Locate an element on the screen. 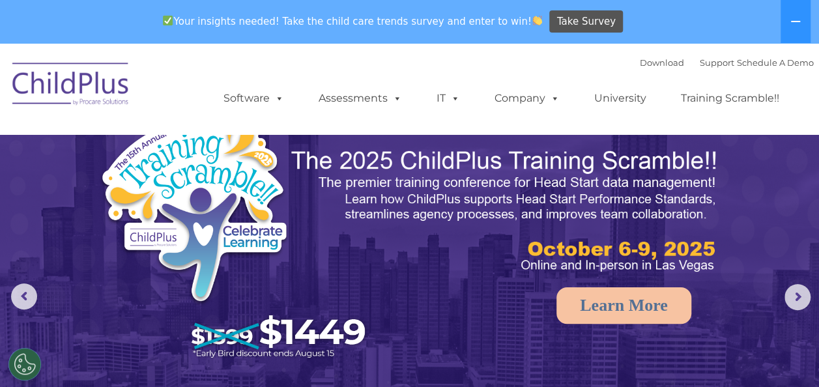 The image size is (819, 387). span: Last name is located at coordinates (201, 91).